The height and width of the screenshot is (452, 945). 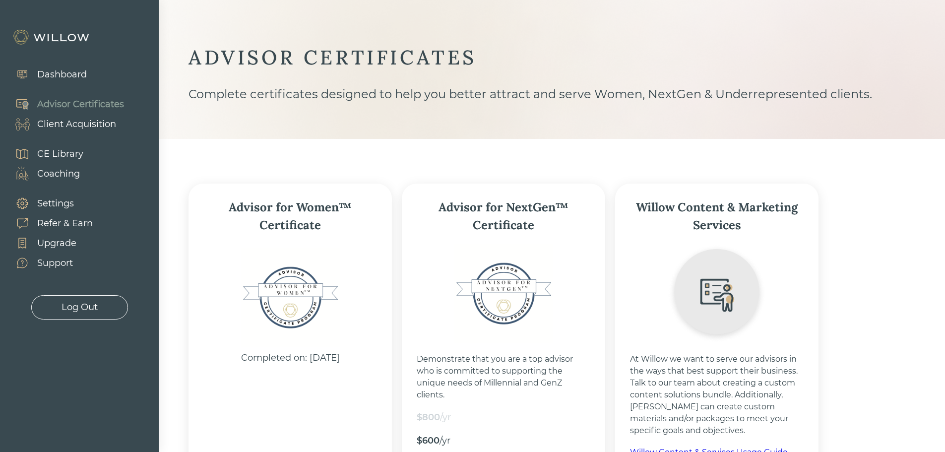 What do you see at coordinates (552, 58) in the screenshot?
I see `div: ADVISOR CERTIFICATES` at bounding box center [552, 58].